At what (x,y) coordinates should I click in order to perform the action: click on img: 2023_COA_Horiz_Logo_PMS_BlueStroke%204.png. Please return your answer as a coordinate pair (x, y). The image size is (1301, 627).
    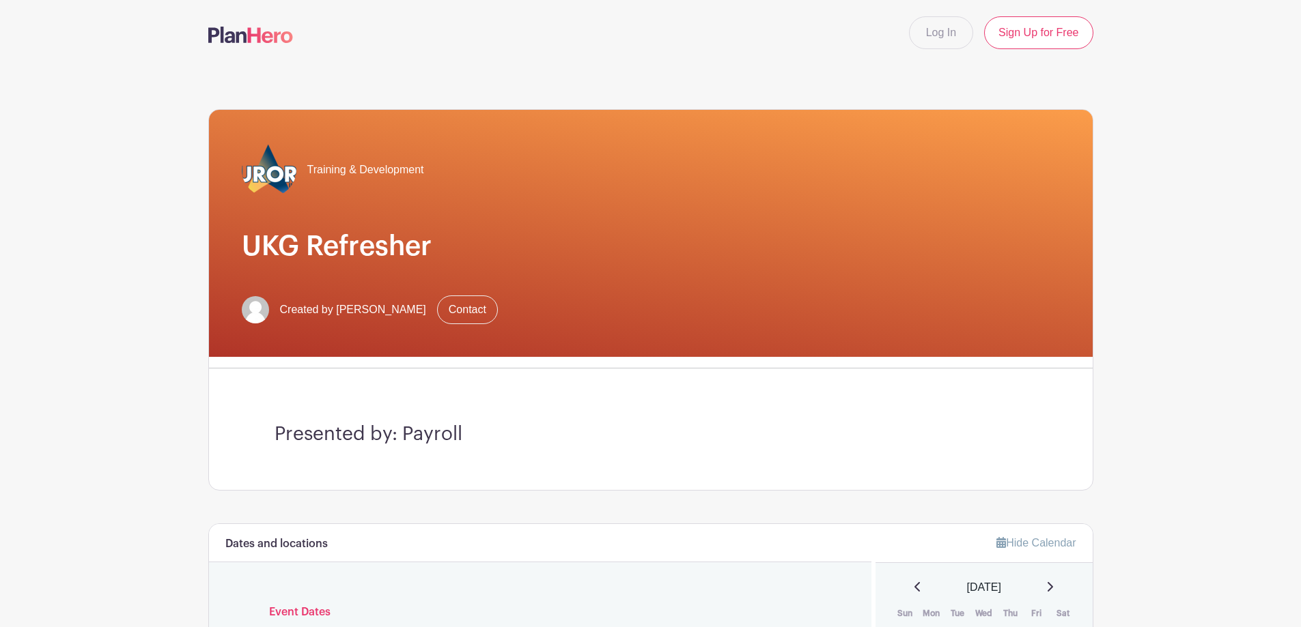
    Looking at the image, I should click on (269, 170).